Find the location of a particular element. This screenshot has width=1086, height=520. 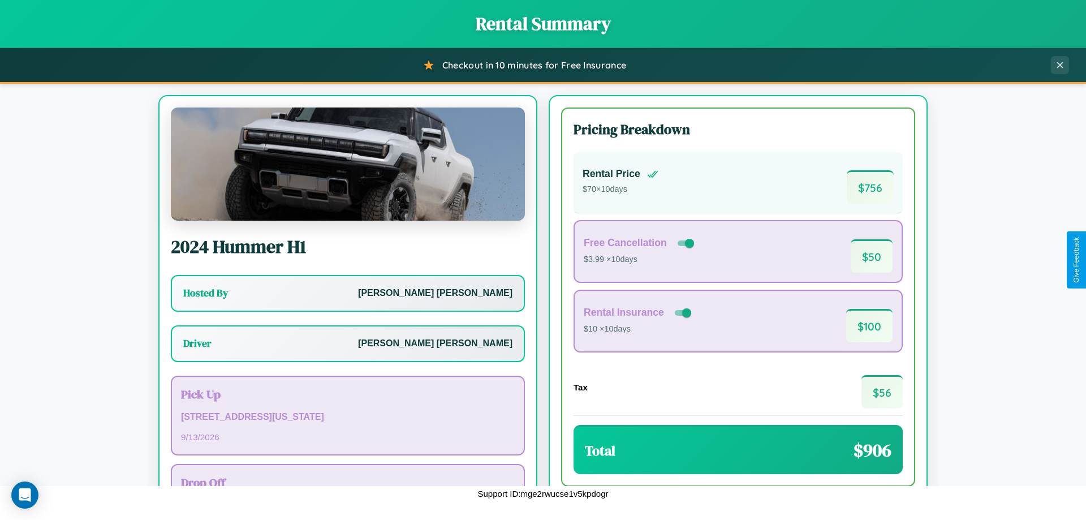

h3: Drop Off is located at coordinates (348, 482).